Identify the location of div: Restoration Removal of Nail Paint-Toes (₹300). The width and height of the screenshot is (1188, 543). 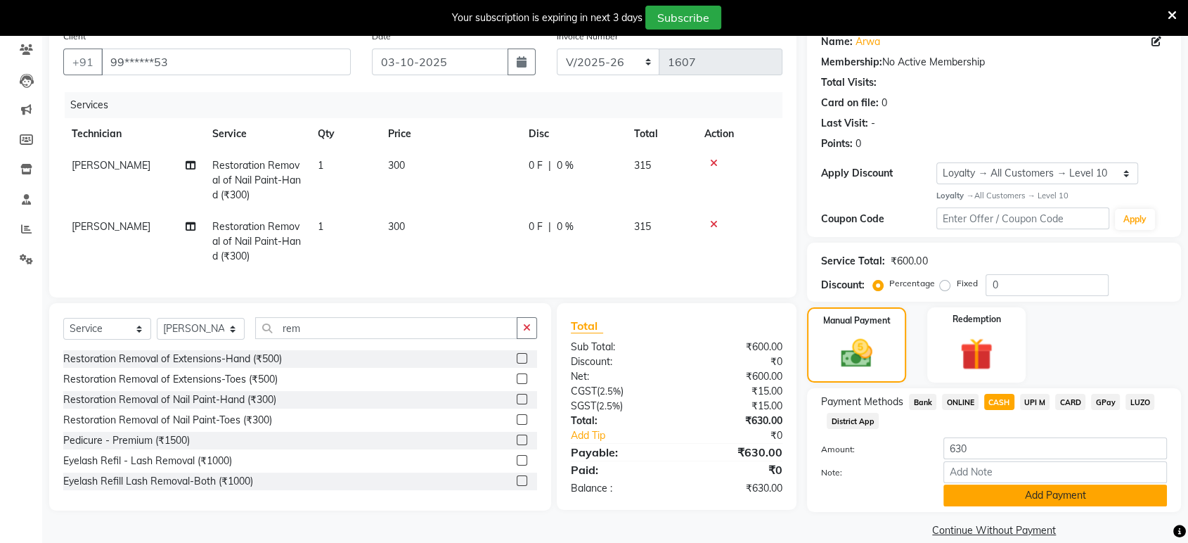
(167, 420).